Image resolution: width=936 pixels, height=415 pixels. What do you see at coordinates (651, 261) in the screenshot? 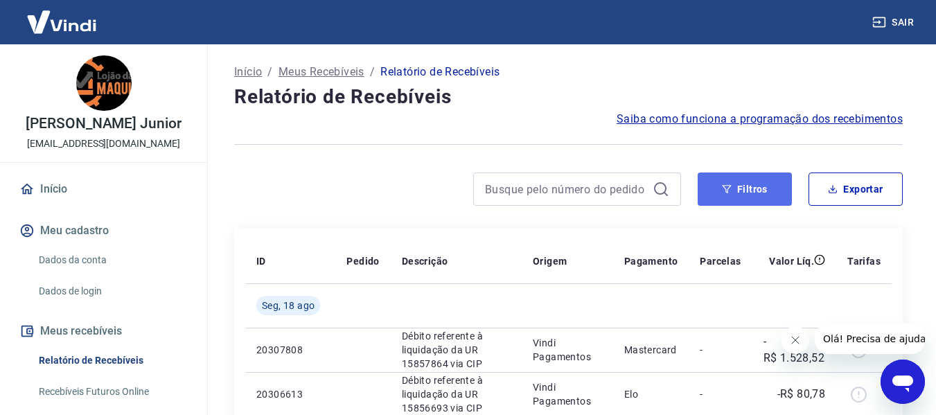
I see `p: Pagamento` at bounding box center [651, 261].